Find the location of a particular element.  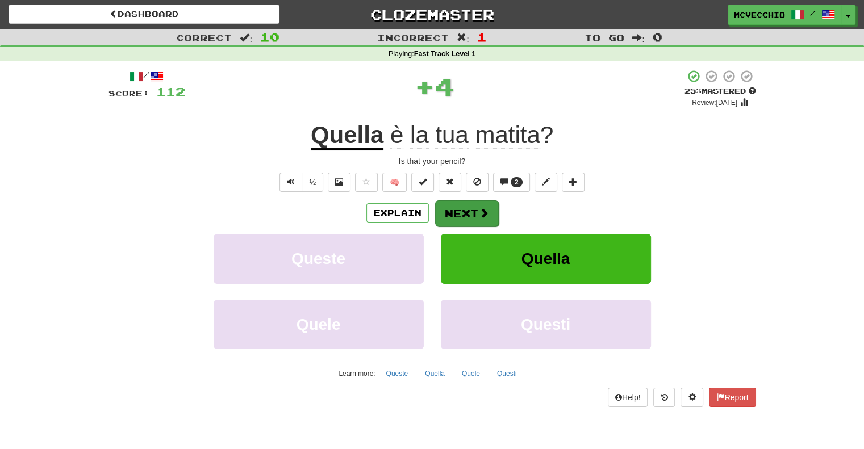

button: Set this sentence to 100% Mastered (alt+m) is located at coordinates (423, 182).